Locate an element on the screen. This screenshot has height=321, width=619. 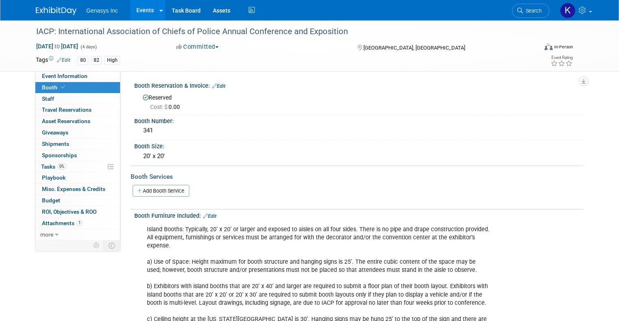
div: Booth Services is located at coordinates (357, 177).